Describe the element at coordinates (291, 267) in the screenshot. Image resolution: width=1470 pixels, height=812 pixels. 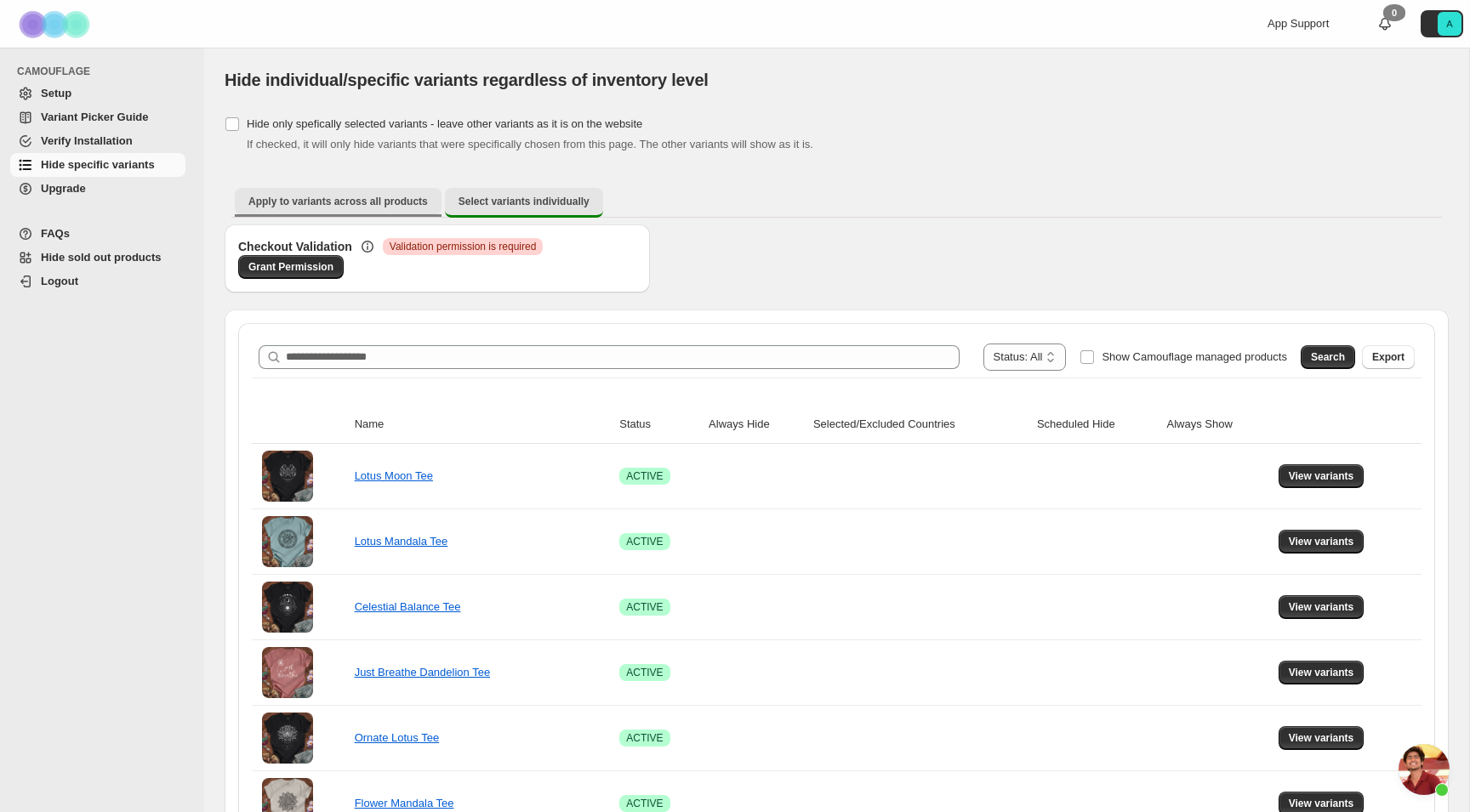
I see `a: Grant Permission` at that location.